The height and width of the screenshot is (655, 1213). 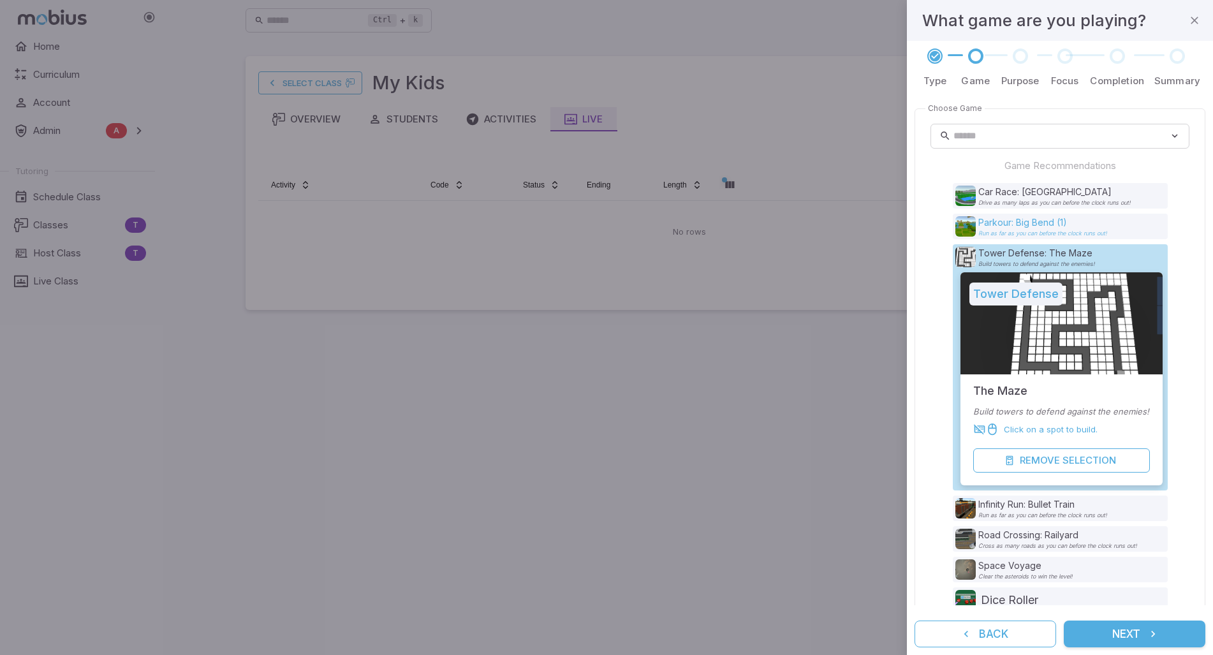 What do you see at coordinates (1058, 546) in the screenshot?
I see `p: Cross as many roads as you can before the clock runs out!` at bounding box center [1058, 546].